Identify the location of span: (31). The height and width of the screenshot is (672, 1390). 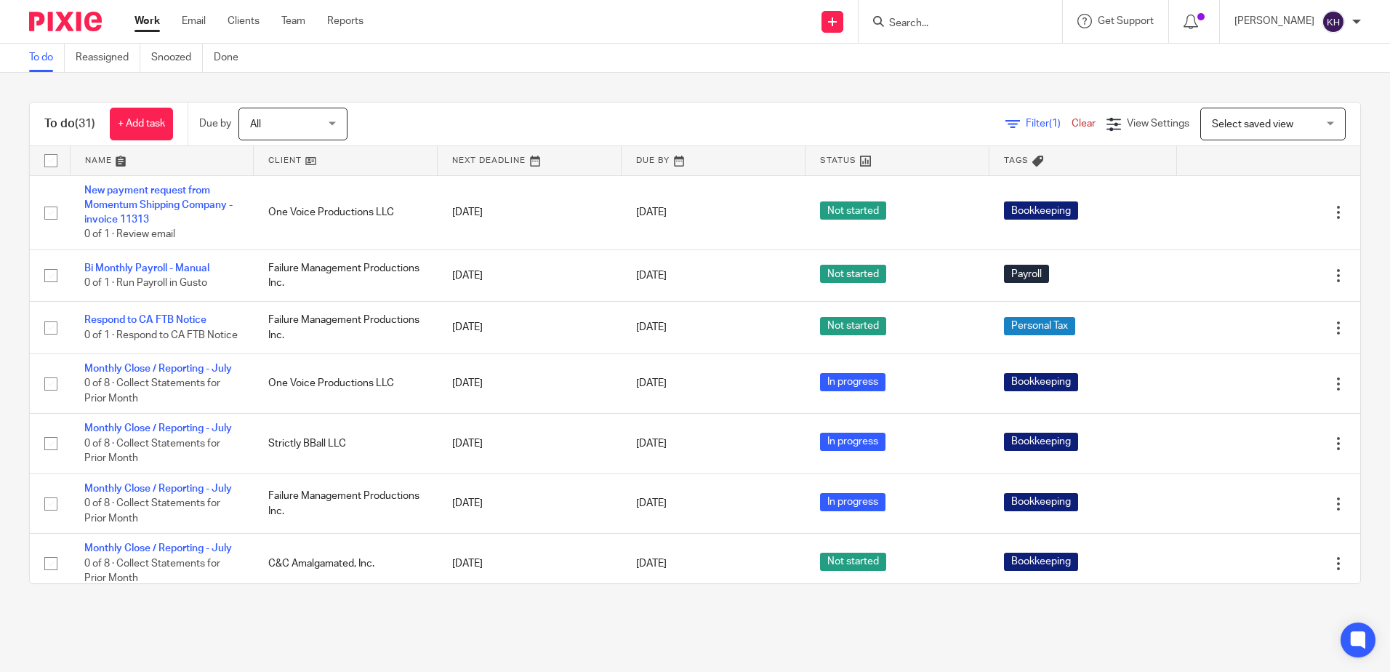
(85, 124).